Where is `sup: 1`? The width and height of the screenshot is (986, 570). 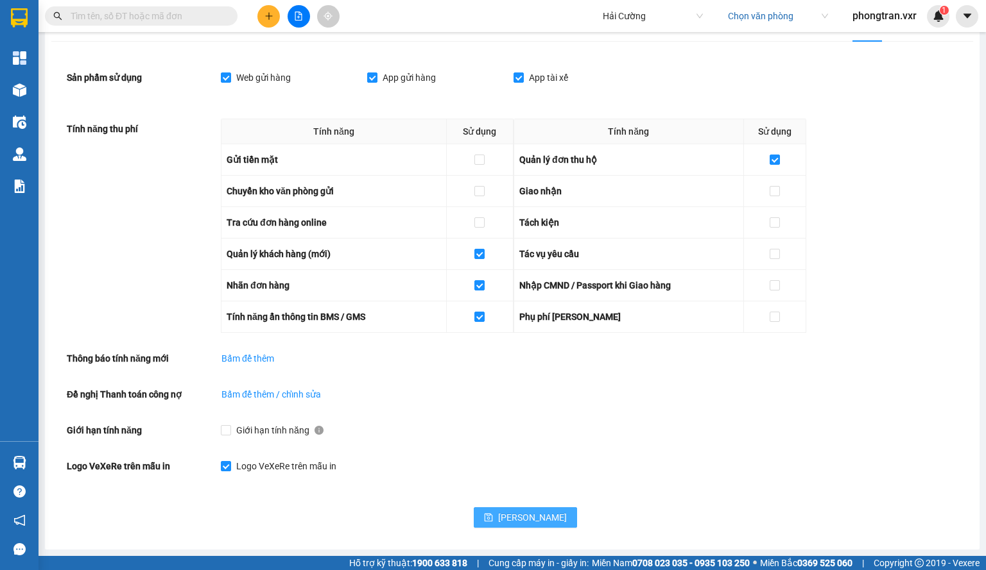 sup: 1 is located at coordinates (944, 10).